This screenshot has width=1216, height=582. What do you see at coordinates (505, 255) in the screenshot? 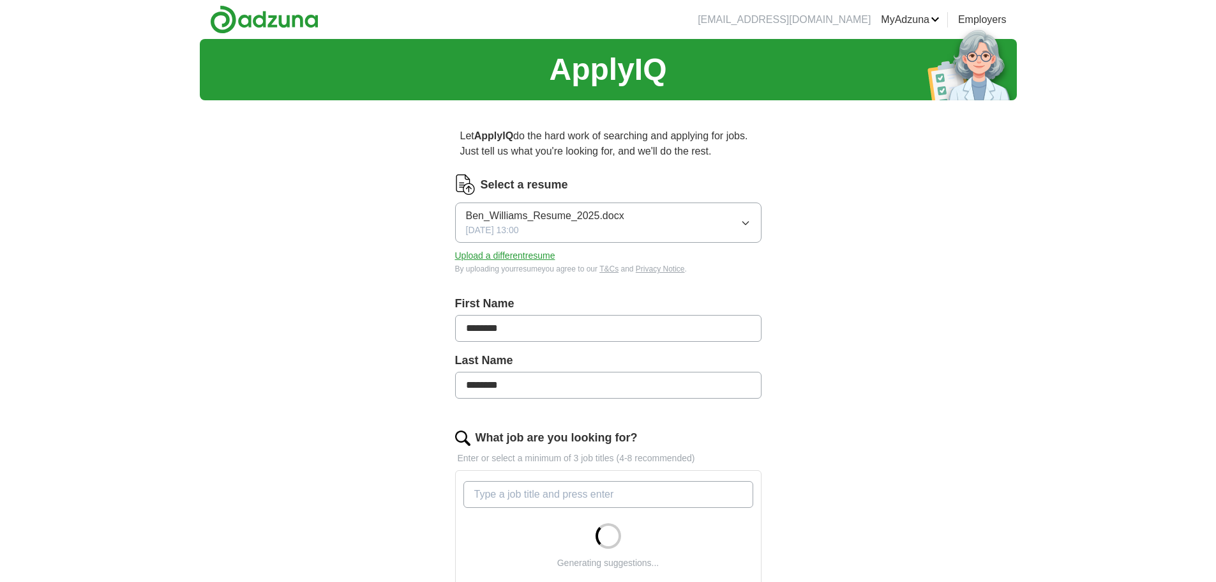
I see `button: Upload a differentresume` at bounding box center [505, 255].